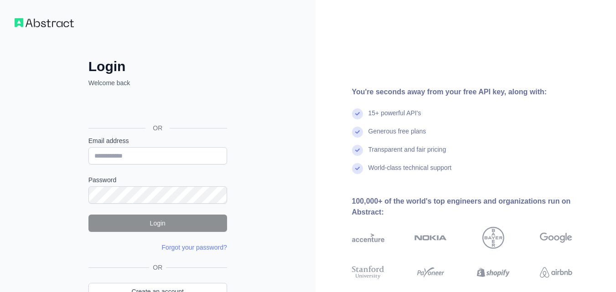 The height and width of the screenshot is (292, 616). I want to click on div: You're seconds away from your free API key, along with:, so click(477, 92).